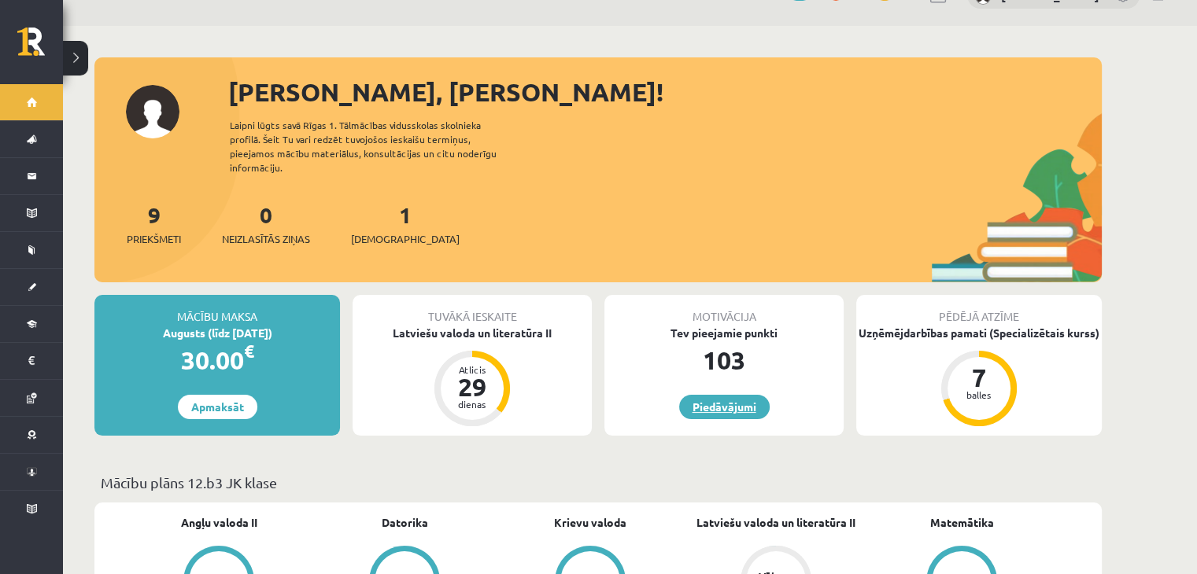 The height and width of the screenshot is (574, 1197). Describe the element at coordinates (724, 407) in the screenshot. I see `a: Piedāvājumi` at that location.